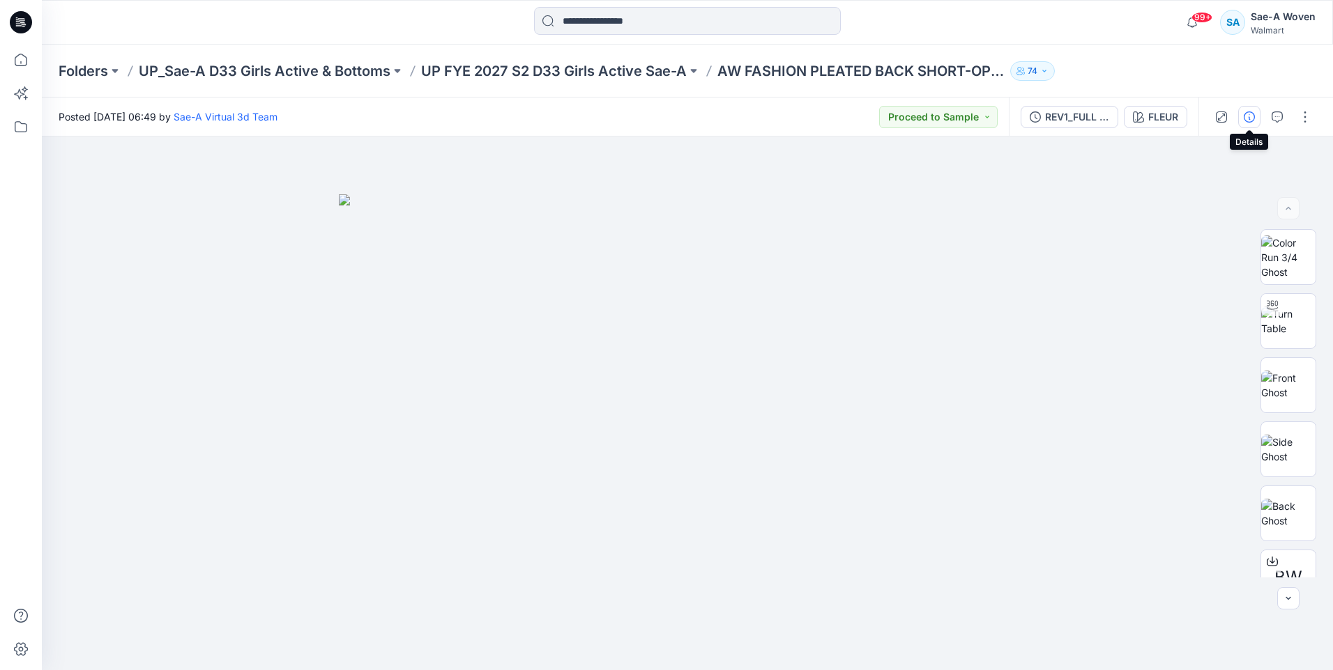 This screenshot has width=1333, height=670. What do you see at coordinates (264, 71) in the screenshot?
I see `p: UP_Sae-A D33 Girls Active & Bottoms` at bounding box center [264, 71].